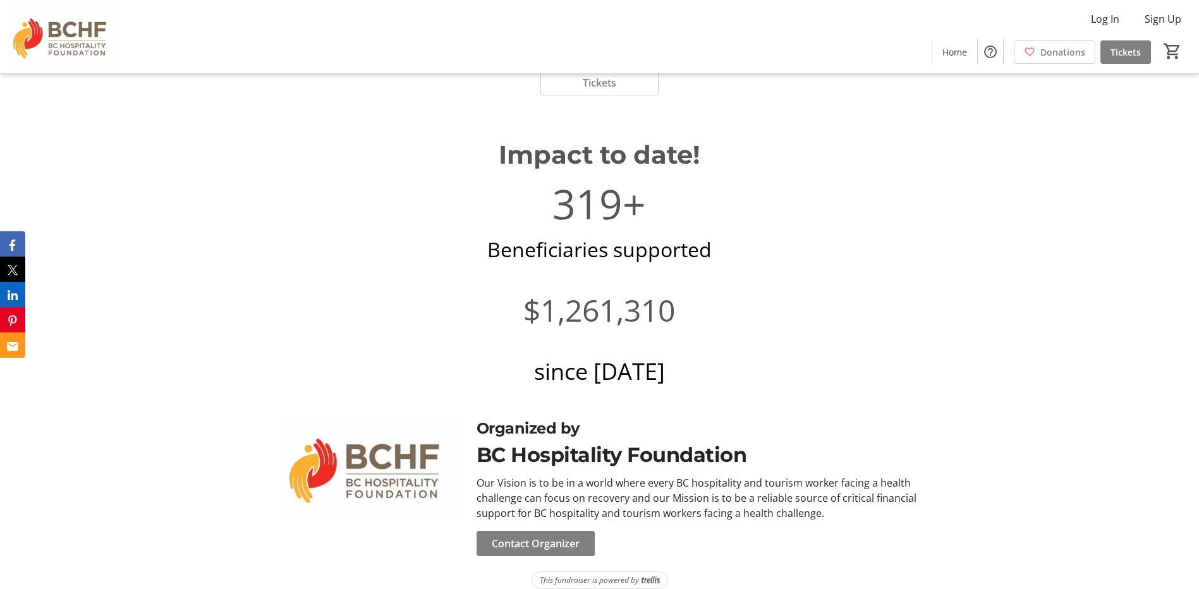 The height and width of the screenshot is (589, 1199). Describe the element at coordinates (1105, 19) in the screenshot. I see `button: Log In` at that location.